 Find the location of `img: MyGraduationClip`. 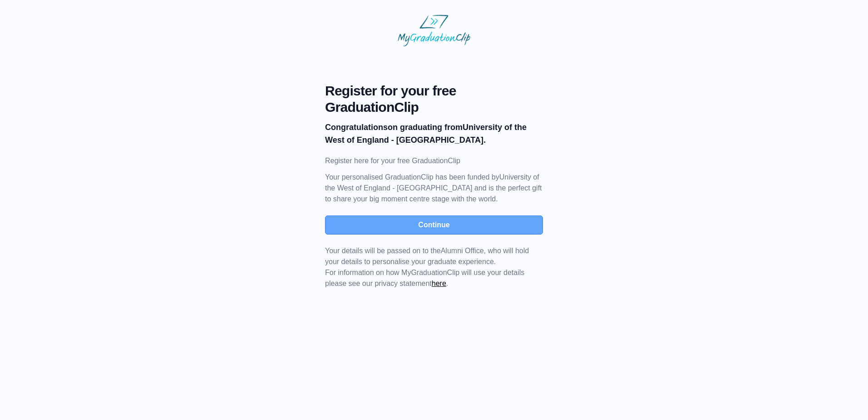

img: MyGraduationClip is located at coordinates (434, 30).